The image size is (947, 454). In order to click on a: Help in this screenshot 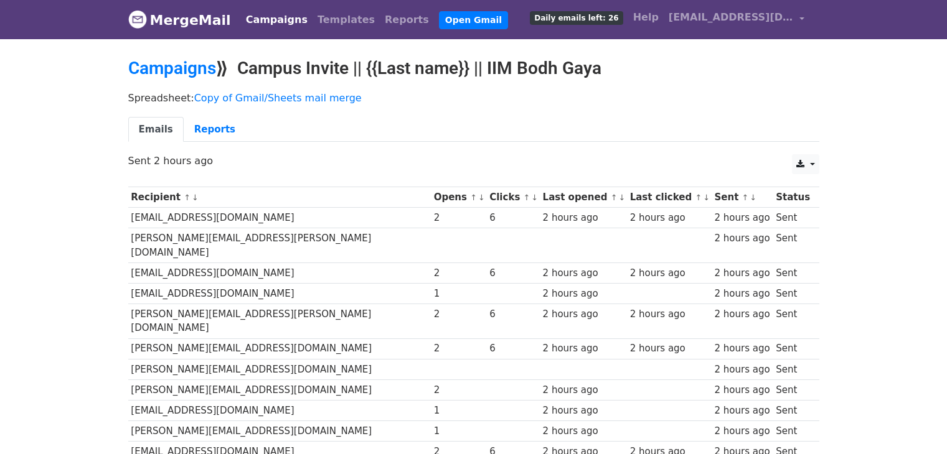, I will do `click(645, 17)`.